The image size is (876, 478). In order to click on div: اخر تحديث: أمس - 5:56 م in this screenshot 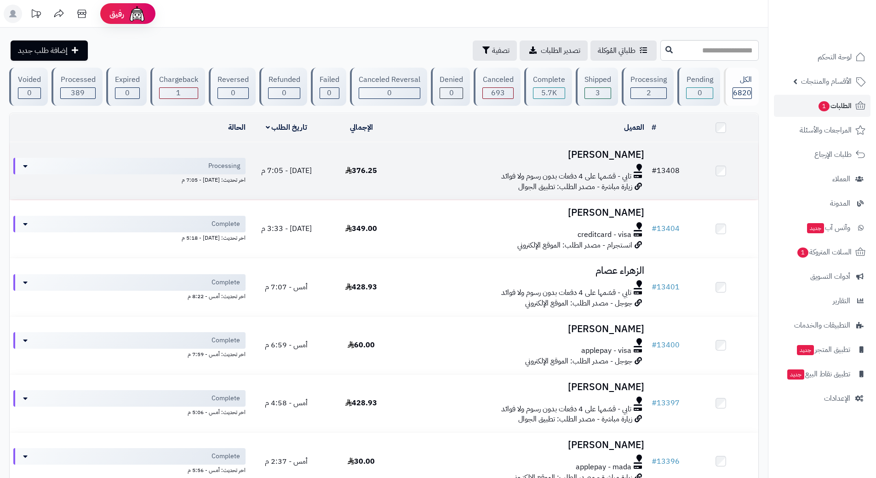, I will do `click(129, 469)`.